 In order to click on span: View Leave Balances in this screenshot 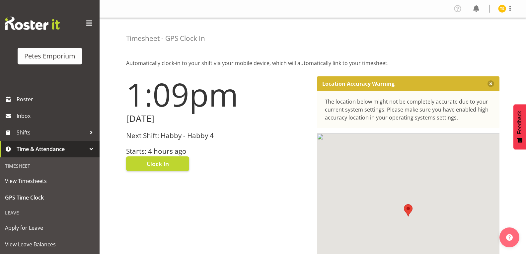, I will do `click(50, 244)`.